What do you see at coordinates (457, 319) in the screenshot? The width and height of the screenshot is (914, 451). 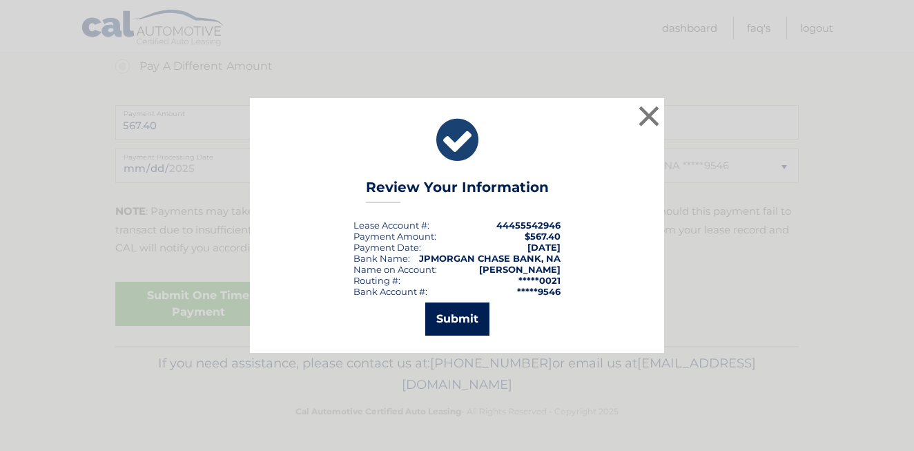 I see `button: Submit` at bounding box center [457, 319].